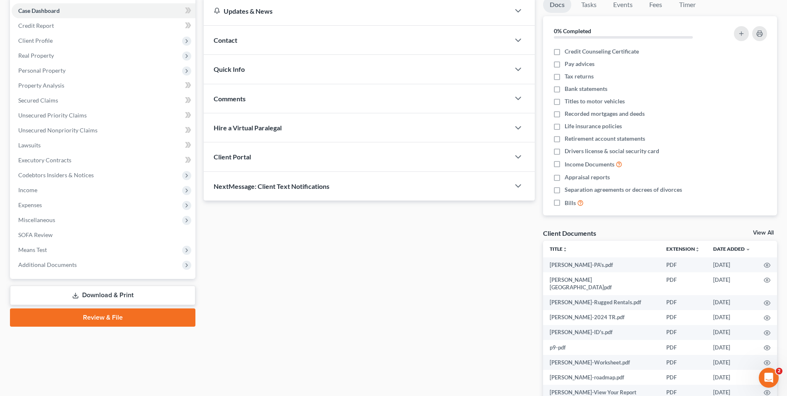 The width and height of the screenshot is (787, 396). What do you see at coordinates (580, 64) in the screenshot?
I see `span: Pay advices` at bounding box center [580, 64].